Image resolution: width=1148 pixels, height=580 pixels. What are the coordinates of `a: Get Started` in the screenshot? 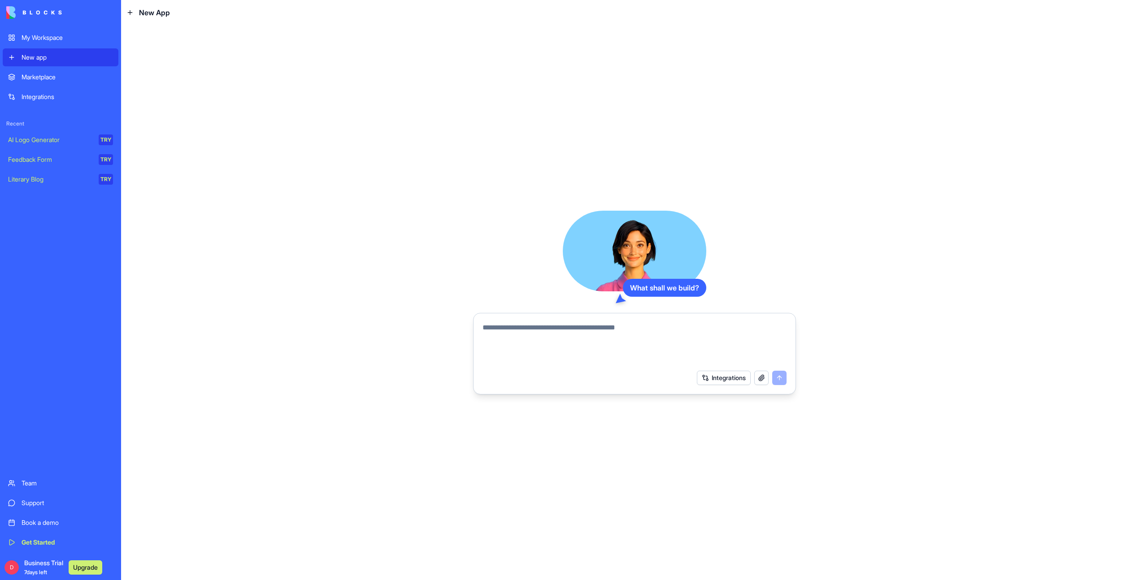 It's located at (61, 542).